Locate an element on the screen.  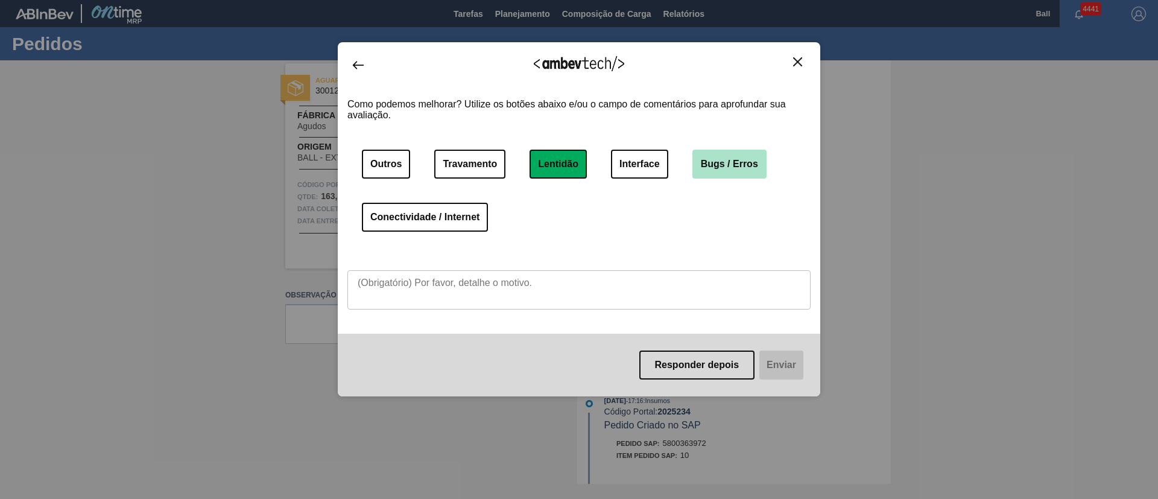
img: Back is located at coordinates (358, 65).